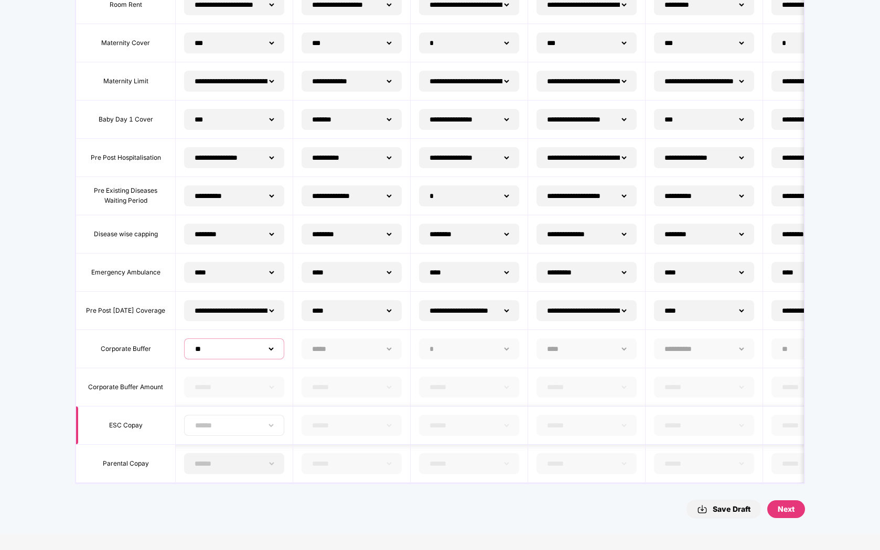  What do you see at coordinates (126, 349) in the screenshot?
I see `td: Corporate Buffer` at bounding box center [126, 349].